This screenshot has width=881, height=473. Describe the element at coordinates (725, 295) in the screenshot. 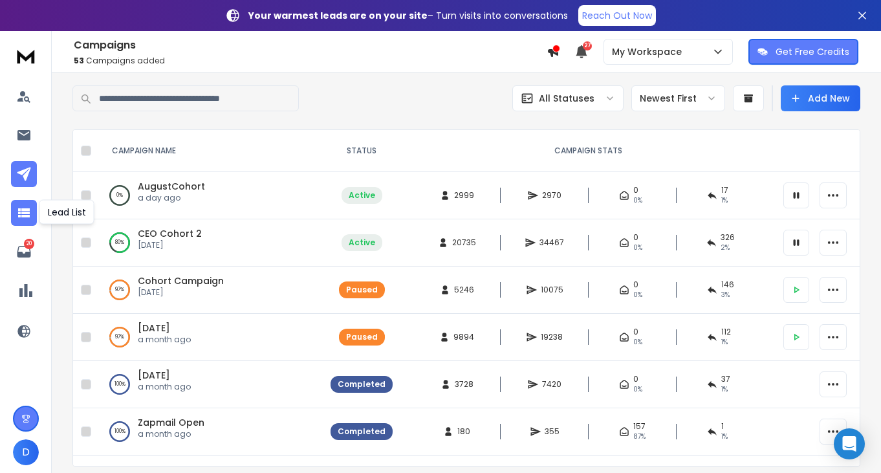

I see `span: 3 %` at that location.